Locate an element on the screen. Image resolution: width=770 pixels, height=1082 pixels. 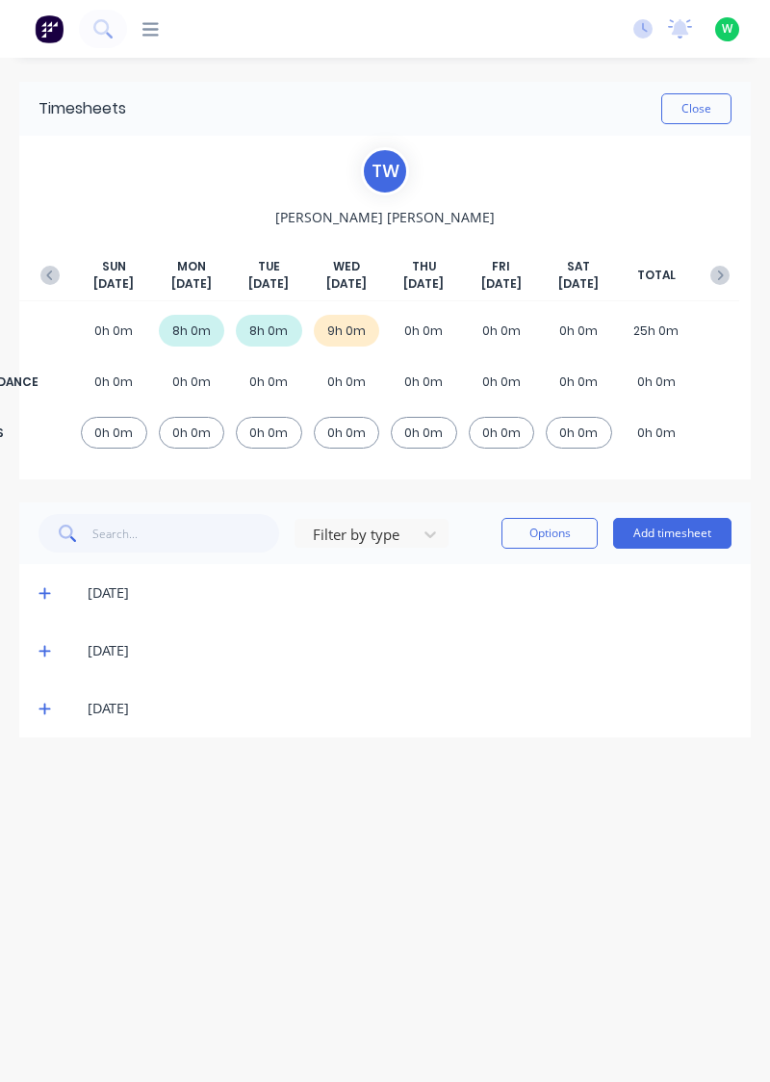
span: W is located at coordinates (727, 29).